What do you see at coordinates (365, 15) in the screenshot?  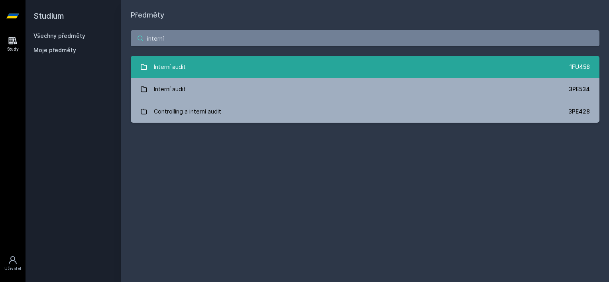 I see `h1: Předměty` at bounding box center [365, 15].